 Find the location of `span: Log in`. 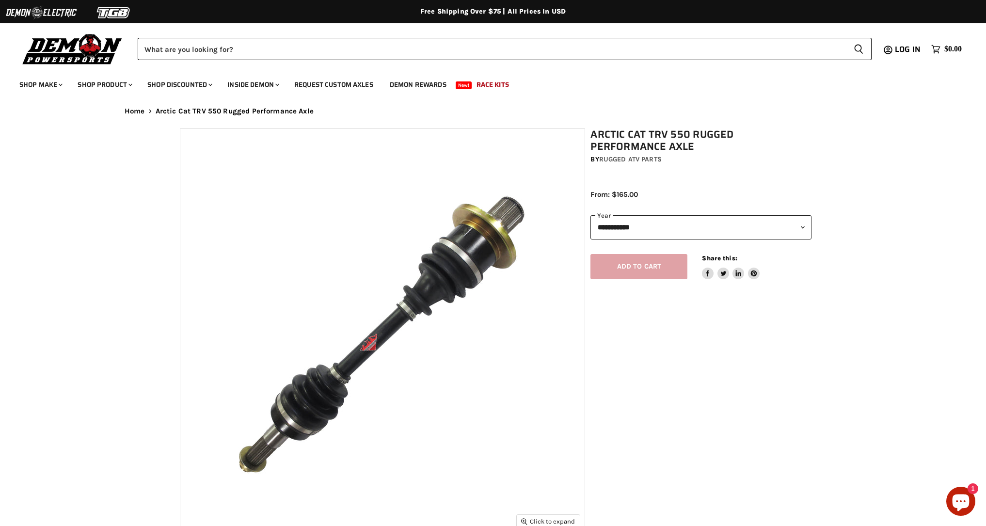

span: Log in is located at coordinates (908, 49).